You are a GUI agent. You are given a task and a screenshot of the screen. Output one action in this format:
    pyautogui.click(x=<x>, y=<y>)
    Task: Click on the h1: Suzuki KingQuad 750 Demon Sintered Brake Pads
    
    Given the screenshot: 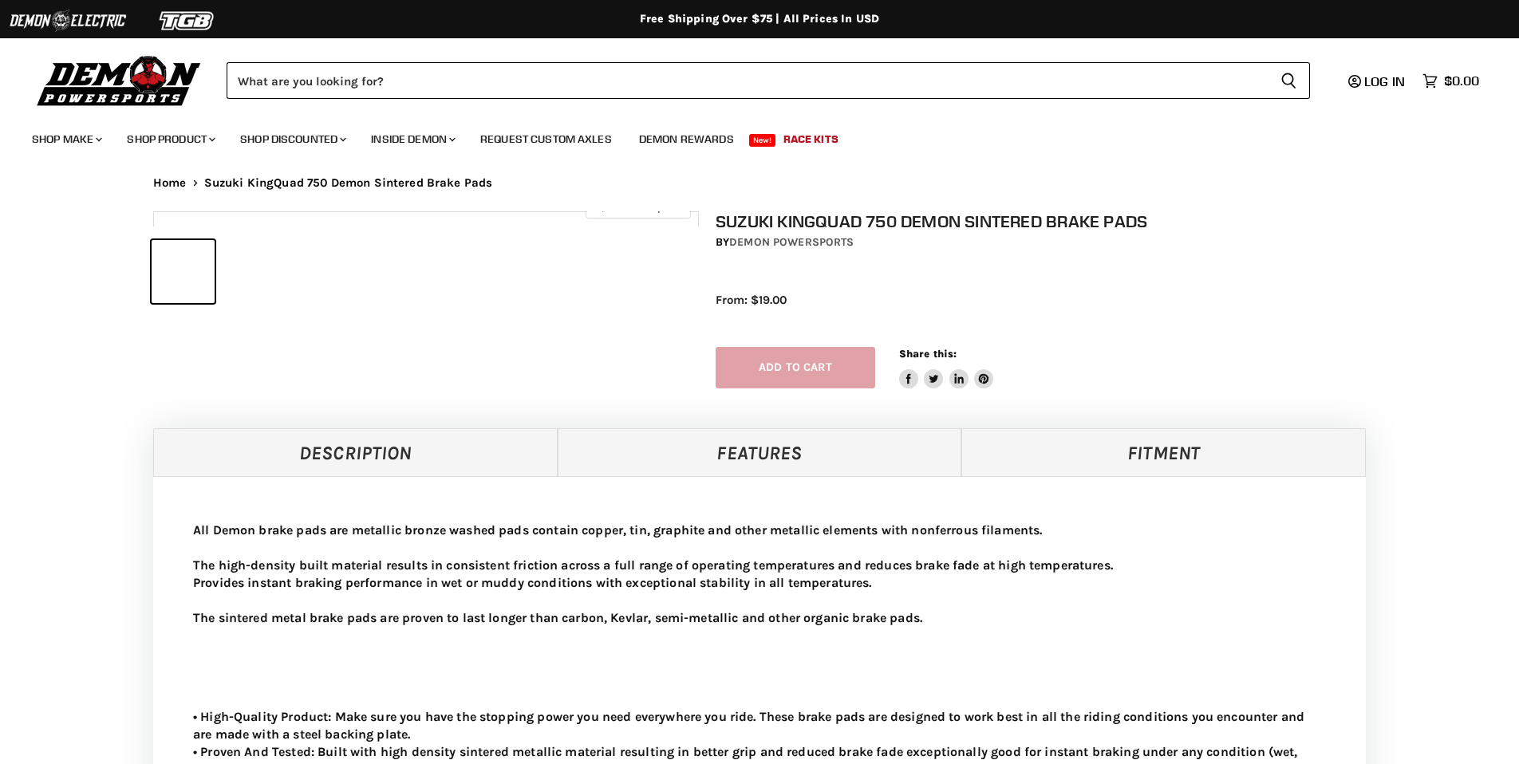 What is the action you would take?
    pyautogui.click(x=1049, y=221)
    